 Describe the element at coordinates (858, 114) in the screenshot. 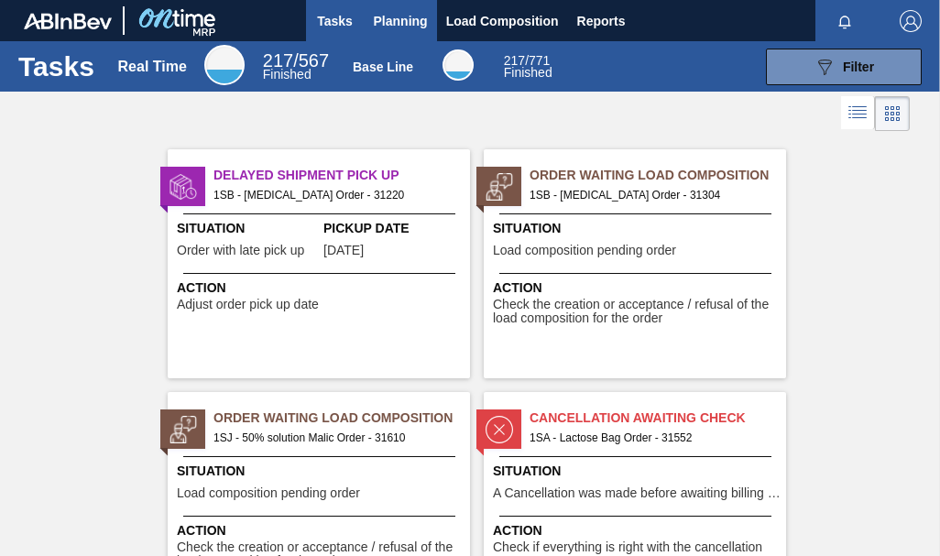

I see `div: List Vision` at that location.